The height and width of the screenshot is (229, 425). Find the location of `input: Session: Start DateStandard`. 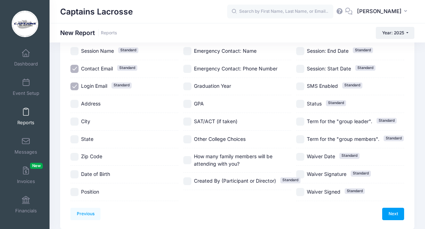

input: Session: Start DateStandard is located at coordinates (300, 69).